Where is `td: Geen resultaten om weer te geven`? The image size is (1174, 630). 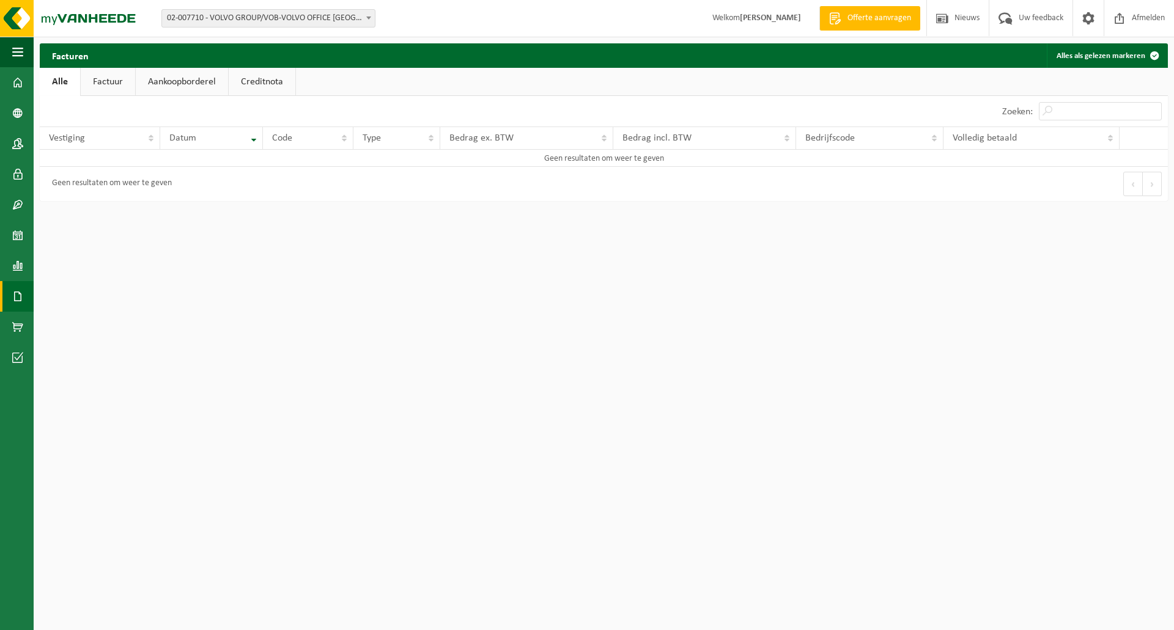 td: Geen resultaten om weer te geven is located at coordinates (604, 158).